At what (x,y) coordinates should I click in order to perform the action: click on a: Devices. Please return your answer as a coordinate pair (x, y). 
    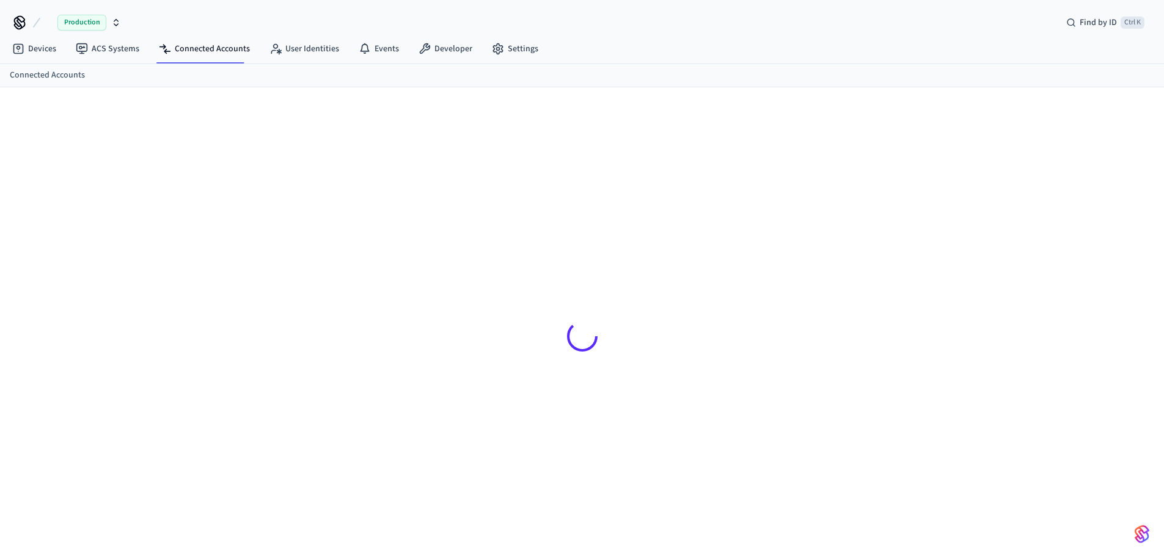
    Looking at the image, I should click on (34, 49).